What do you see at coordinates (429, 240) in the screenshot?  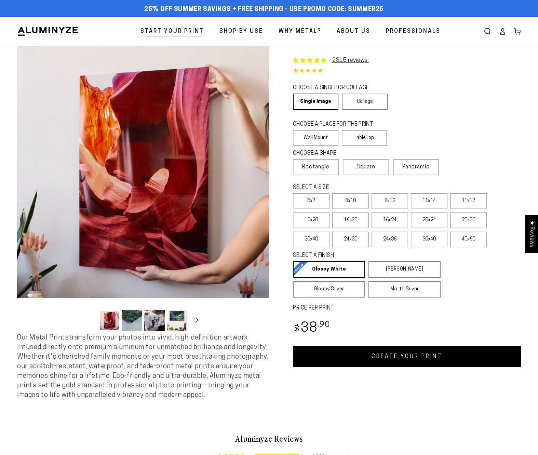 I see `label: 30x40` at bounding box center [429, 240].